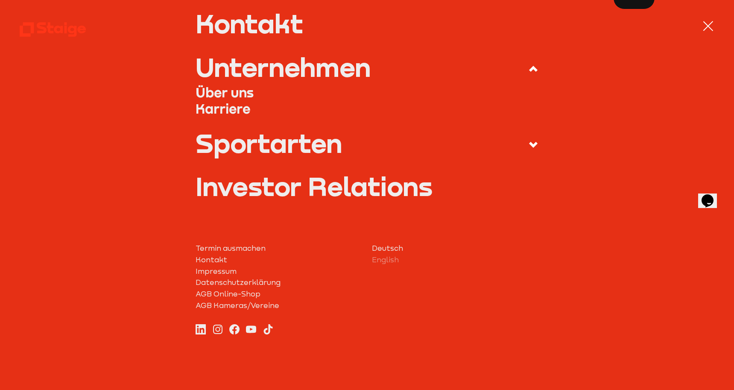  Describe the element at coordinates (283, 67) in the screenshot. I see `div: Unternehmen` at that location.